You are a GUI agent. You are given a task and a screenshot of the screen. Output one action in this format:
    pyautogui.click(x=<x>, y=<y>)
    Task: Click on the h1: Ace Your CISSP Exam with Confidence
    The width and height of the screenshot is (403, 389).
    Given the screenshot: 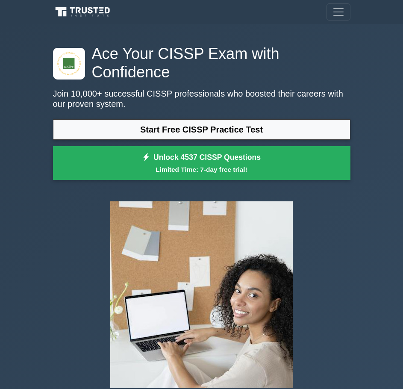 What is the action you would take?
    pyautogui.click(x=202, y=63)
    